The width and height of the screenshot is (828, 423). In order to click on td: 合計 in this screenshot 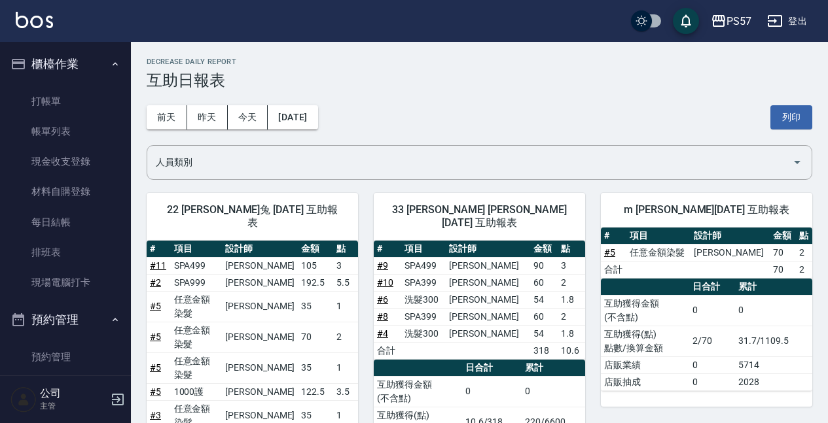, I will do `click(387, 351)`.